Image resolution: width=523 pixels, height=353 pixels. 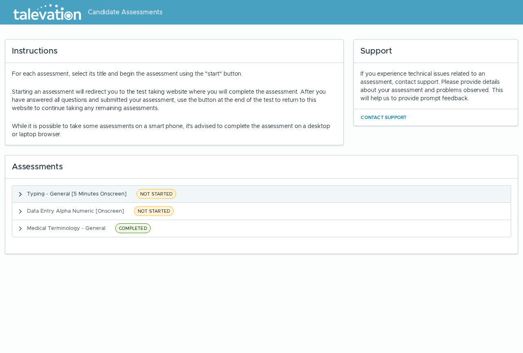 I want to click on img: Talevation_Logo_Transparent_white.png, so click(x=47, y=12).